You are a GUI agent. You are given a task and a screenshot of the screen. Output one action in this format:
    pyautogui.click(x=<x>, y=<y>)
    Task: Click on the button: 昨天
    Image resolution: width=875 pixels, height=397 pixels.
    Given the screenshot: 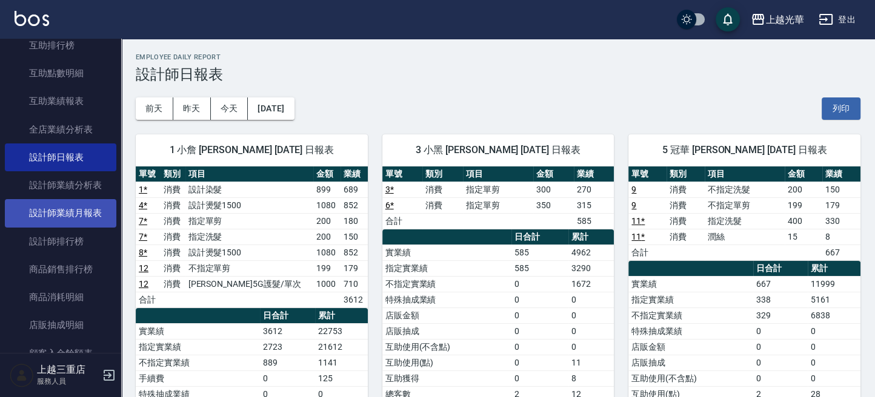 What is the action you would take?
    pyautogui.click(x=192, y=108)
    